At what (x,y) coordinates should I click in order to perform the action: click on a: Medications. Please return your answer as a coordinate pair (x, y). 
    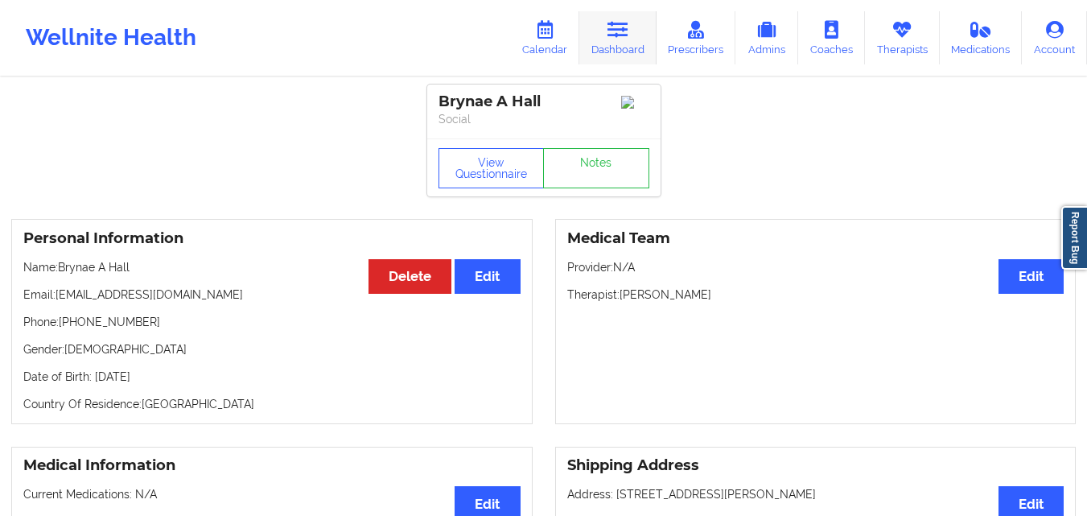
    Looking at the image, I should click on (981, 38).